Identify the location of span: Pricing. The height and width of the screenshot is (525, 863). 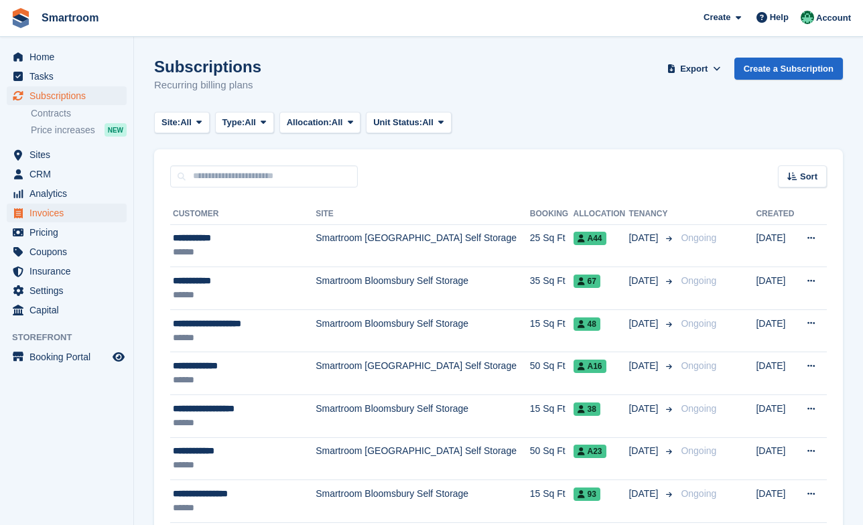
(70, 232).